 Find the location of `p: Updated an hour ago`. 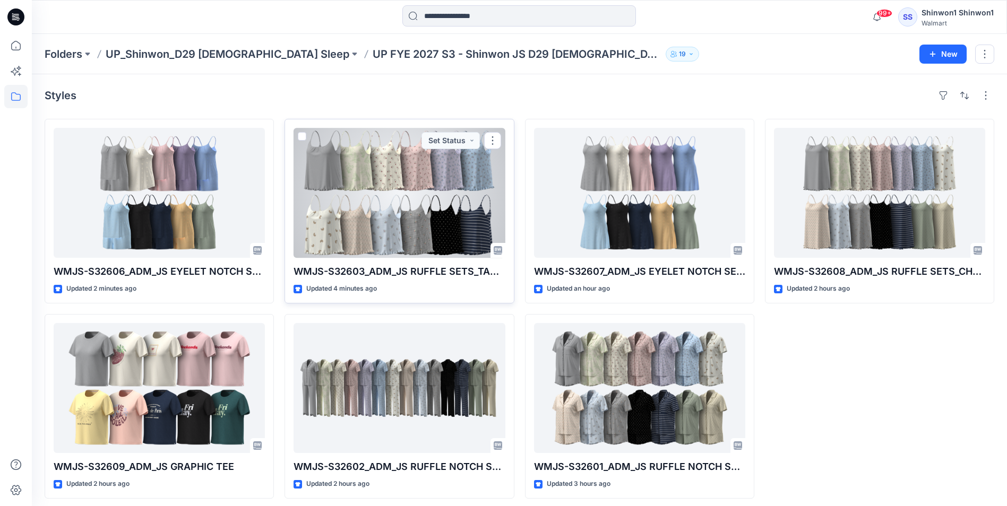

p: Updated an hour ago is located at coordinates (578, 289).